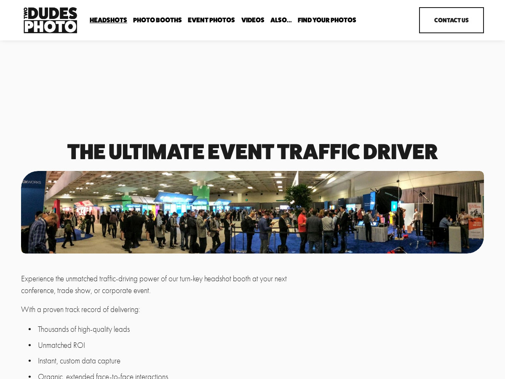 The height and width of the screenshot is (379, 505). What do you see at coordinates (252, 152) in the screenshot?
I see `h1: The Ultimate event traffic driver` at bounding box center [252, 152].